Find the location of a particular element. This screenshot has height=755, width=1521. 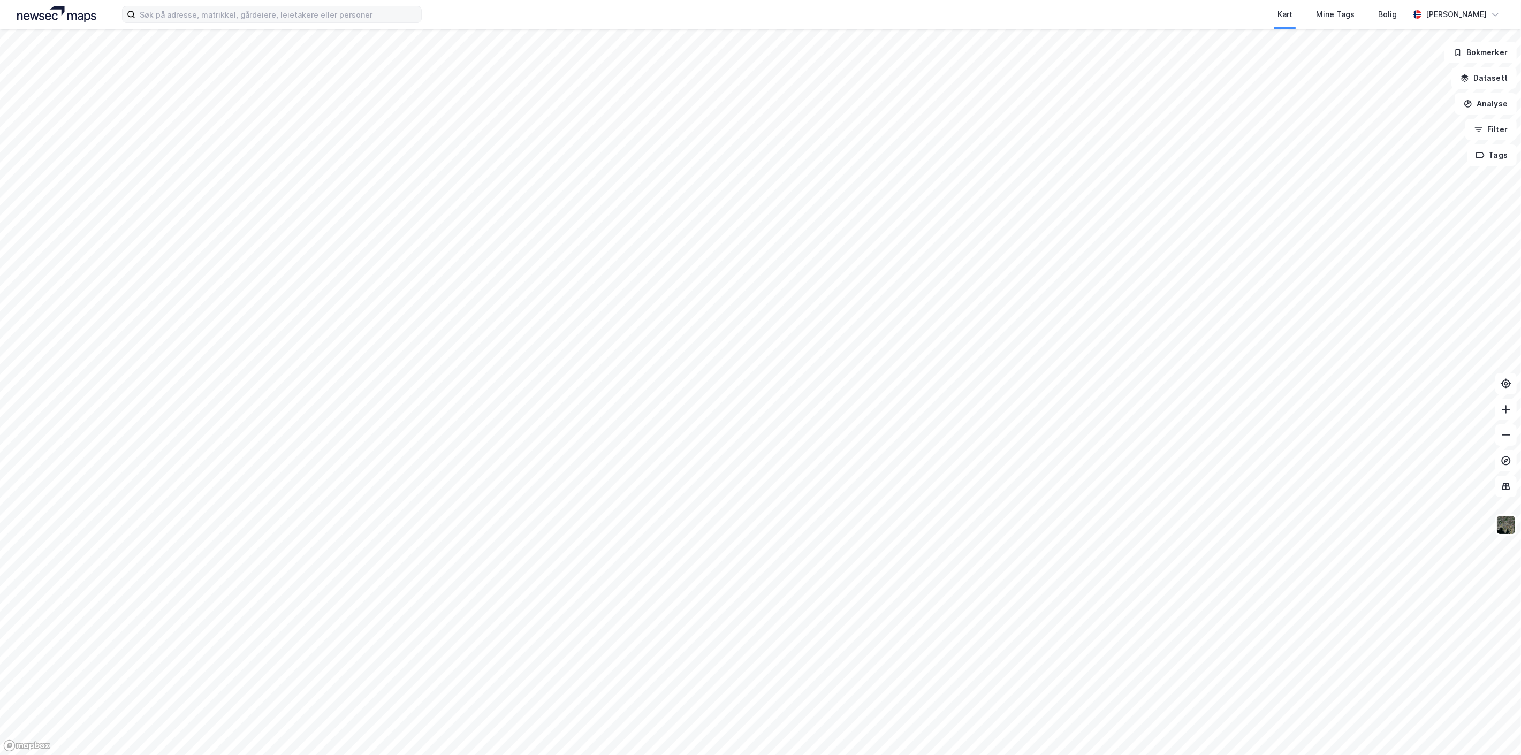

div: Bolig is located at coordinates (1387, 14).